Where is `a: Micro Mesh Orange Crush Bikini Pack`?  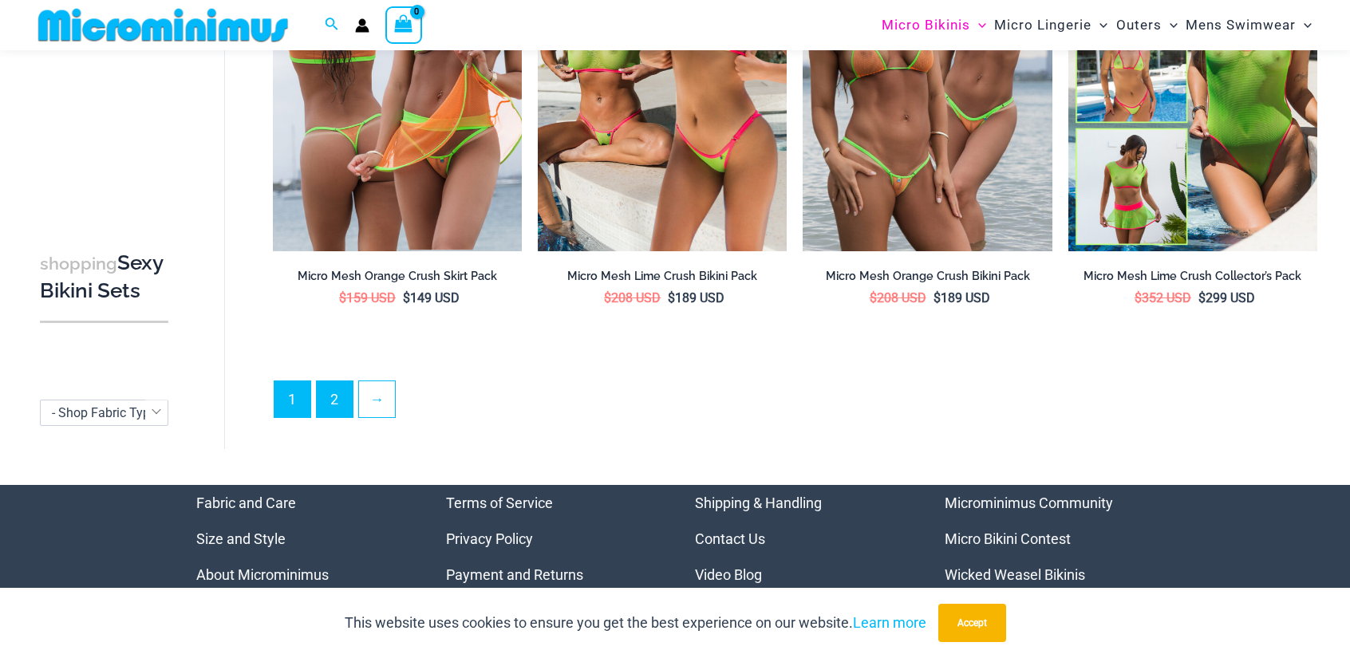 a: Micro Mesh Orange Crush Bikini Pack is located at coordinates (927, 279).